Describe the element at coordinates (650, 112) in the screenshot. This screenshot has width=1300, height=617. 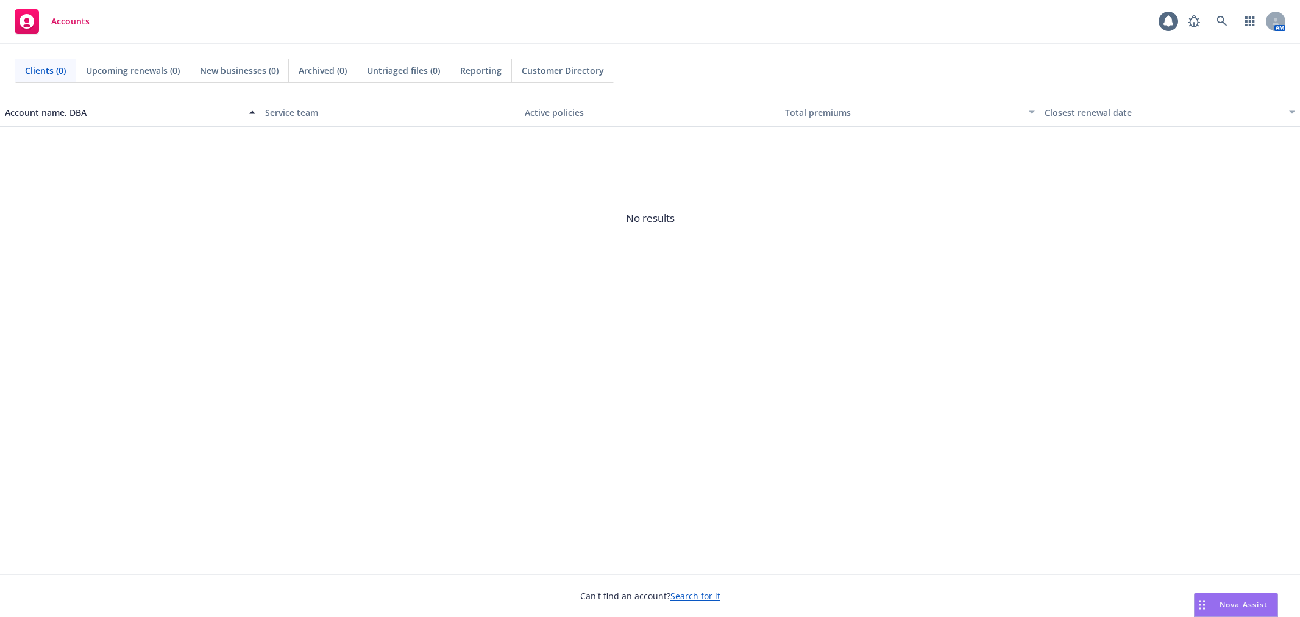
I see `div: Active policies` at that location.